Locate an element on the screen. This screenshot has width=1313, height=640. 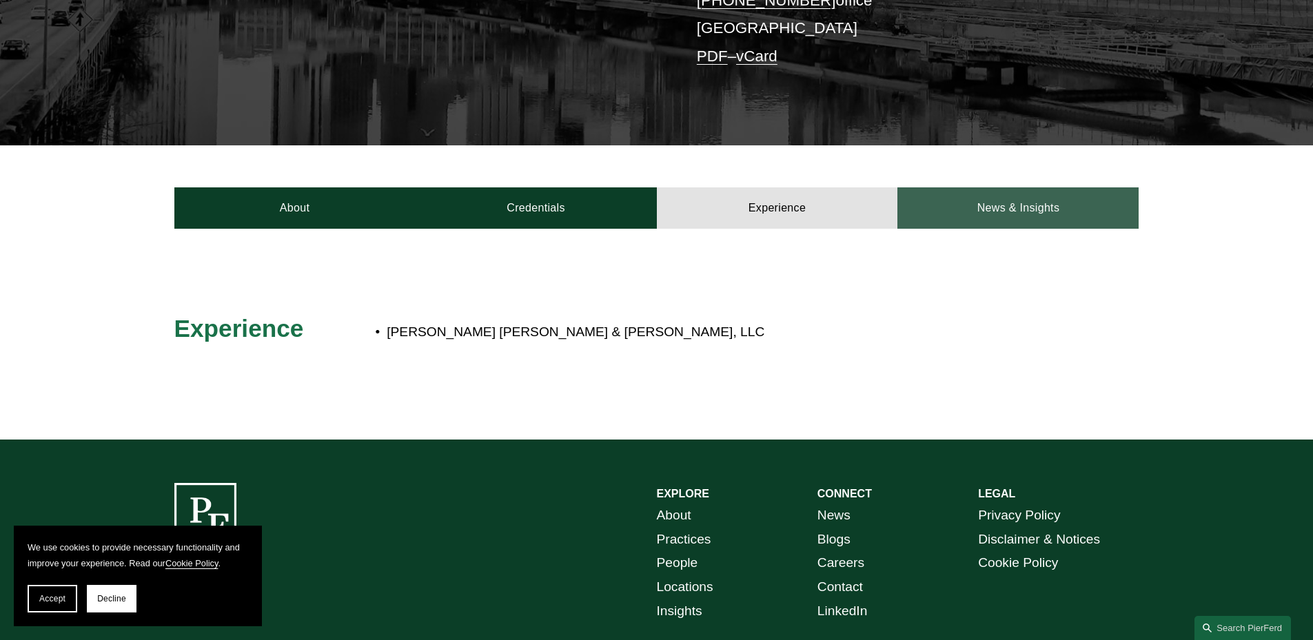
a: Insights is located at coordinates (680, 611).